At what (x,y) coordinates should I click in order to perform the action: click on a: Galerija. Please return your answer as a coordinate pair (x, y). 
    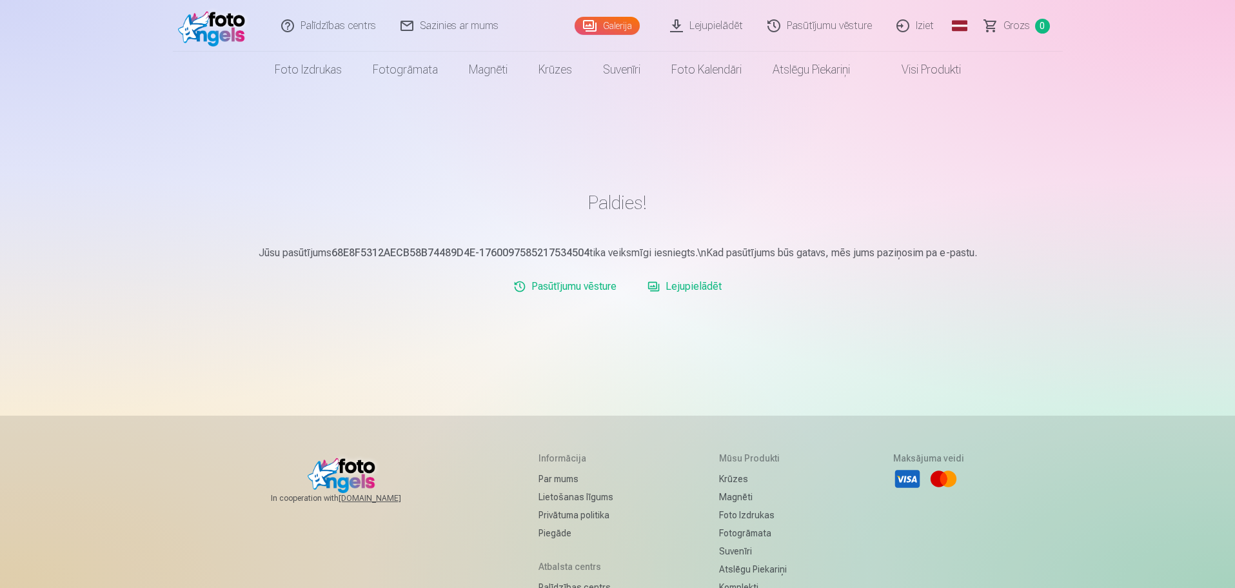
    Looking at the image, I should click on (607, 26).